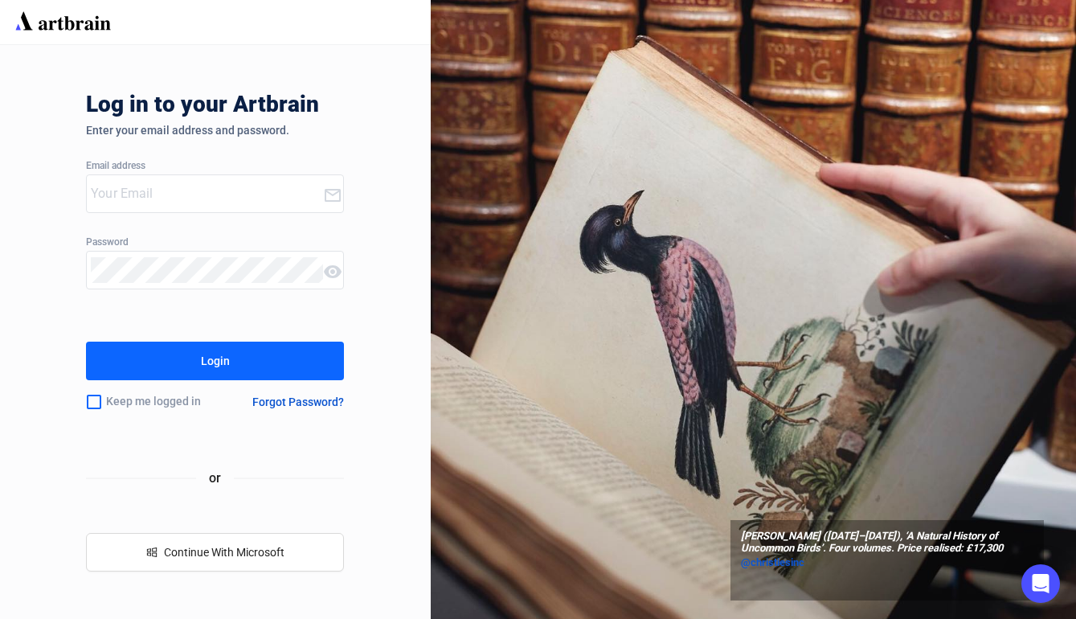 Image resolution: width=1076 pixels, height=619 pixels. Describe the element at coordinates (157, 402) in the screenshot. I see `div: Keep me logged in` at that location.